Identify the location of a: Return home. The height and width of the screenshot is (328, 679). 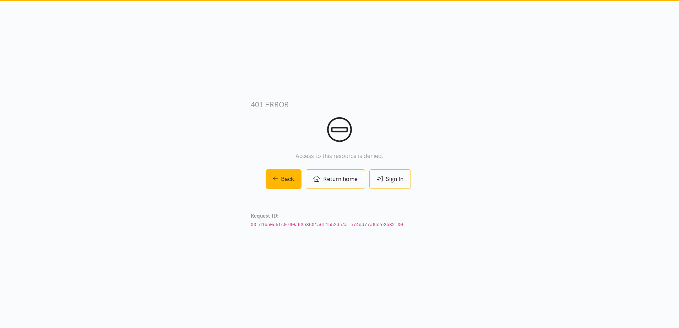
(335, 179).